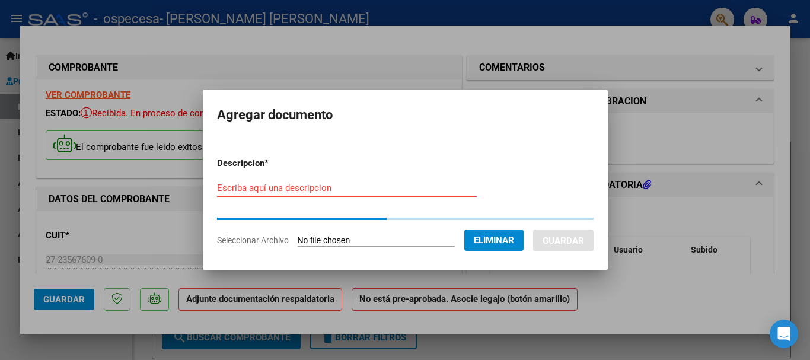  I want to click on p: Descripcion, so click(273, 163).